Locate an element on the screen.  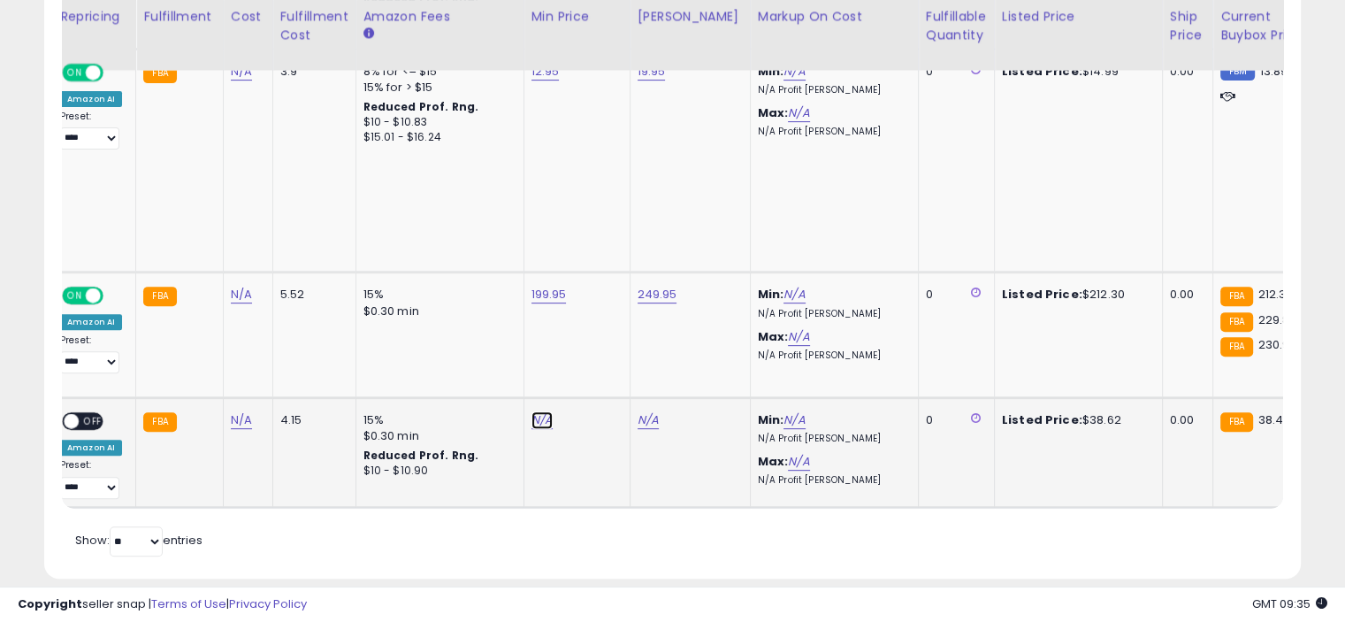
div: Fulfillment Cost is located at coordinates (314, 26).